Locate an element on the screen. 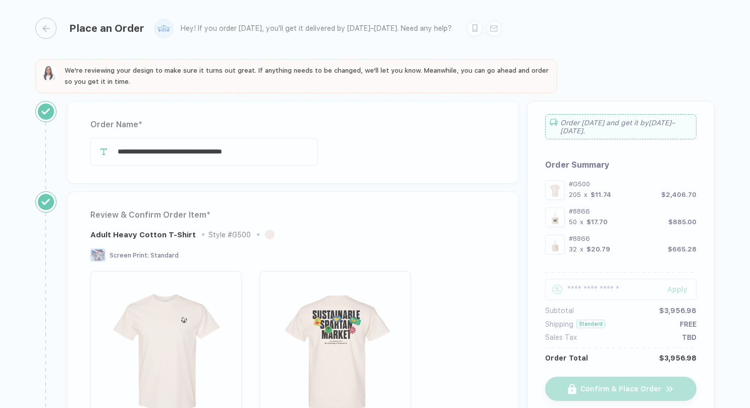  div: #G500 is located at coordinates (632, 184).